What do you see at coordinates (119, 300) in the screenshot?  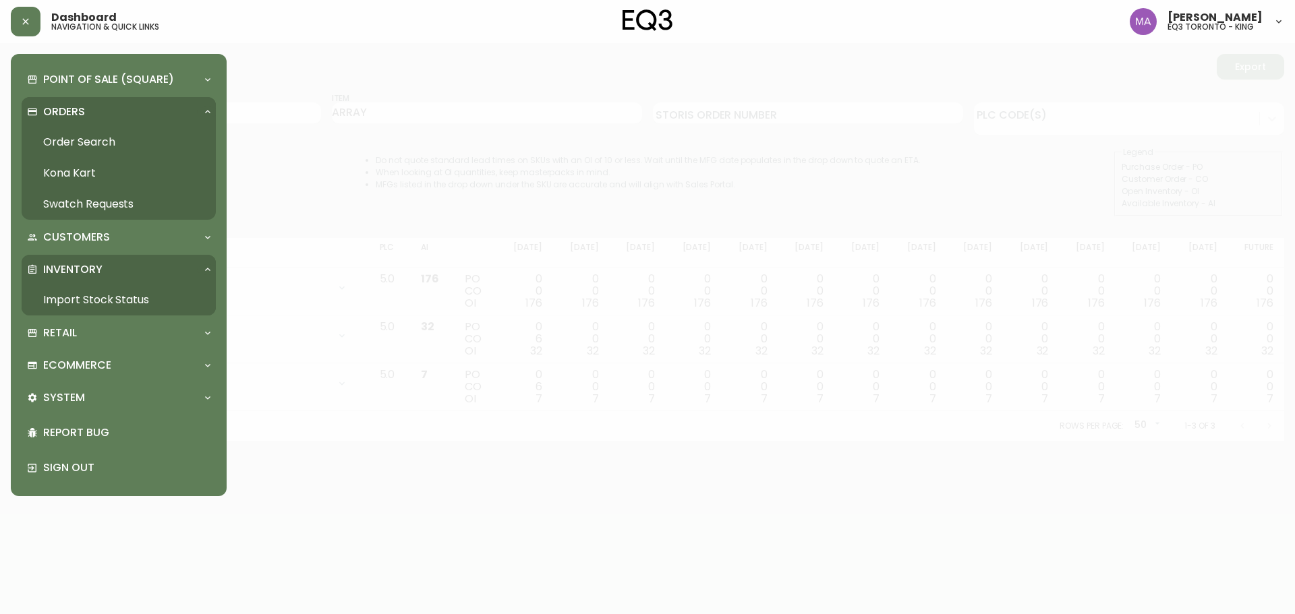 I see `a: Import Stock Status` at bounding box center [119, 300].